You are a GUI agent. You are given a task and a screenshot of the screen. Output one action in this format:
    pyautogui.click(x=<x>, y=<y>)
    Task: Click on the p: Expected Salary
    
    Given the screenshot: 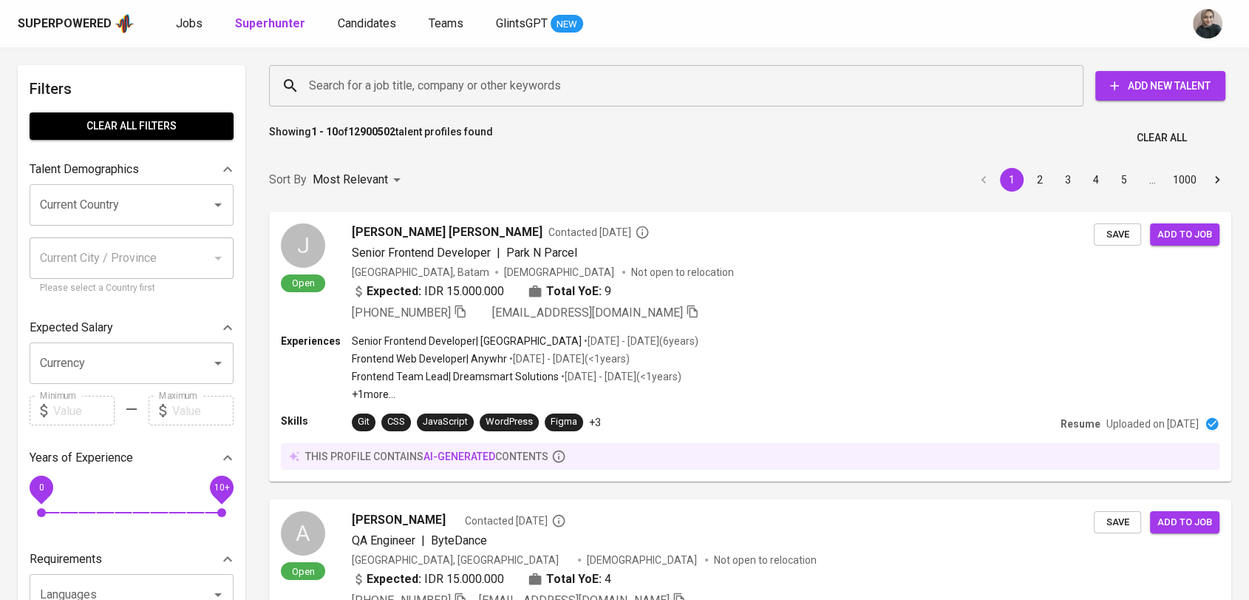 What is the action you would take?
    pyautogui.click(x=71, y=327)
    